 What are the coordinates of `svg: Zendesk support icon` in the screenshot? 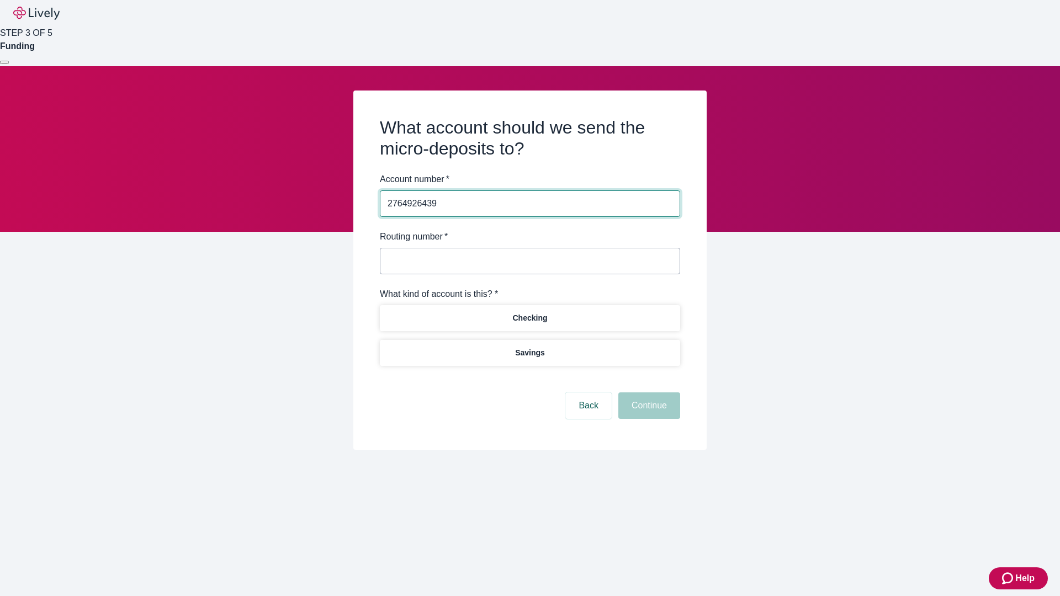 It's located at (1009, 579).